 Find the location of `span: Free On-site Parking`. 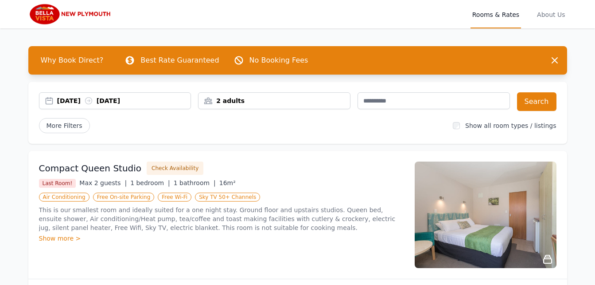

span: Free On-site Parking is located at coordinates (124, 197).